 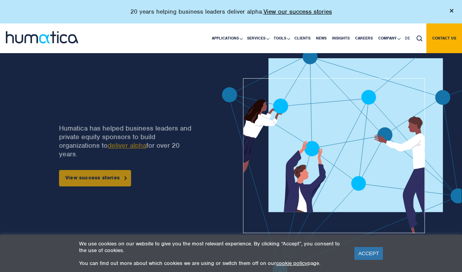 I want to click on img: arrowicon, so click(x=126, y=178).